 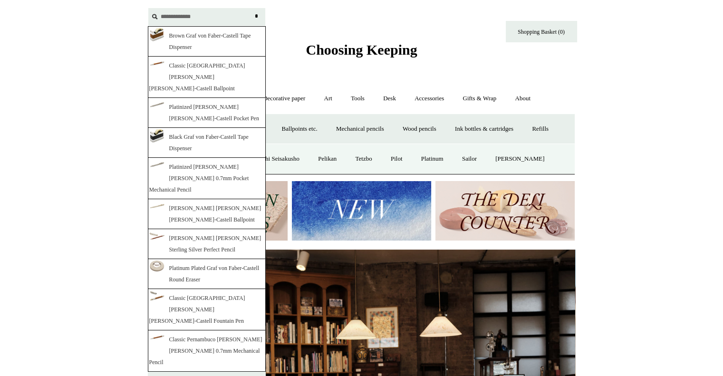 What do you see at coordinates (361, 211) in the screenshot?
I see `img: New.jpg__PID:f73bdf93-380a-4a35-bcfe-7823039498e1` at bounding box center [361, 211].